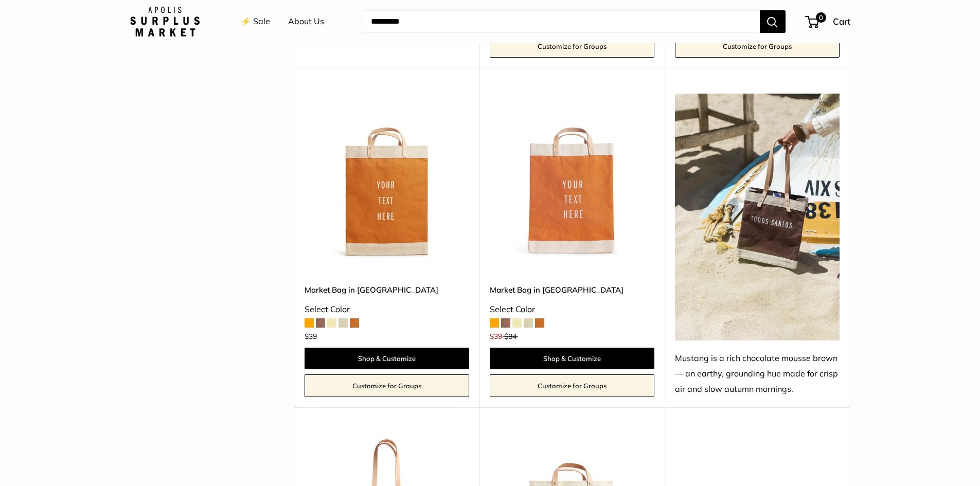  Describe the element at coordinates (165, 22) in the screenshot. I see `img: Apolis: Surplus Market` at that location.